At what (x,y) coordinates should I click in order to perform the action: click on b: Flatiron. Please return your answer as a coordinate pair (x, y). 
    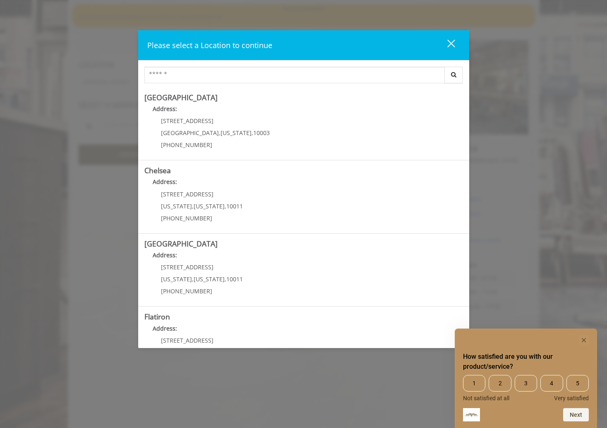
    Looking at the image, I should click on (157, 316).